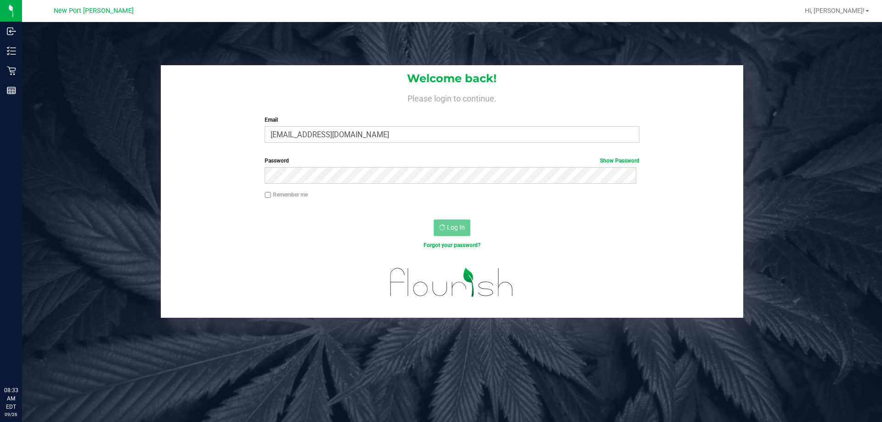 This screenshot has height=422, width=882. What do you see at coordinates (11, 90) in the screenshot?
I see `inline-svg: Reports` at bounding box center [11, 90].